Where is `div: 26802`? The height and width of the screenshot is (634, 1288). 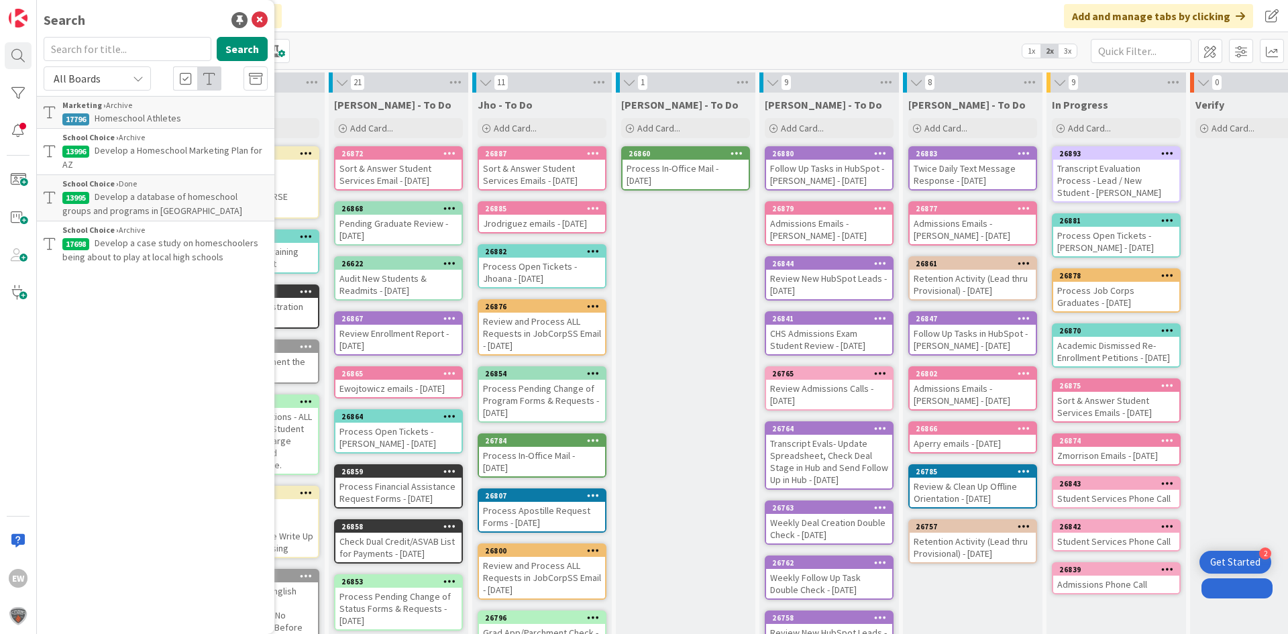 div: 26802 is located at coordinates (975, 374).